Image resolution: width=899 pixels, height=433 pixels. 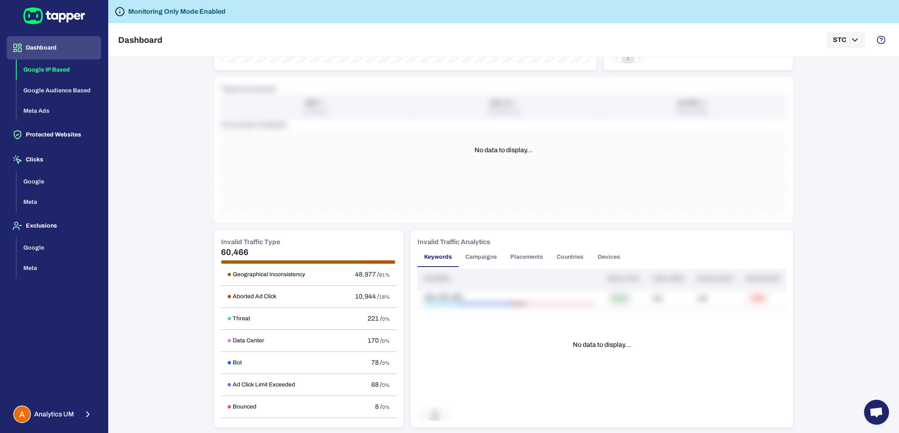 I want to click on a: Clicks, so click(x=54, y=159).